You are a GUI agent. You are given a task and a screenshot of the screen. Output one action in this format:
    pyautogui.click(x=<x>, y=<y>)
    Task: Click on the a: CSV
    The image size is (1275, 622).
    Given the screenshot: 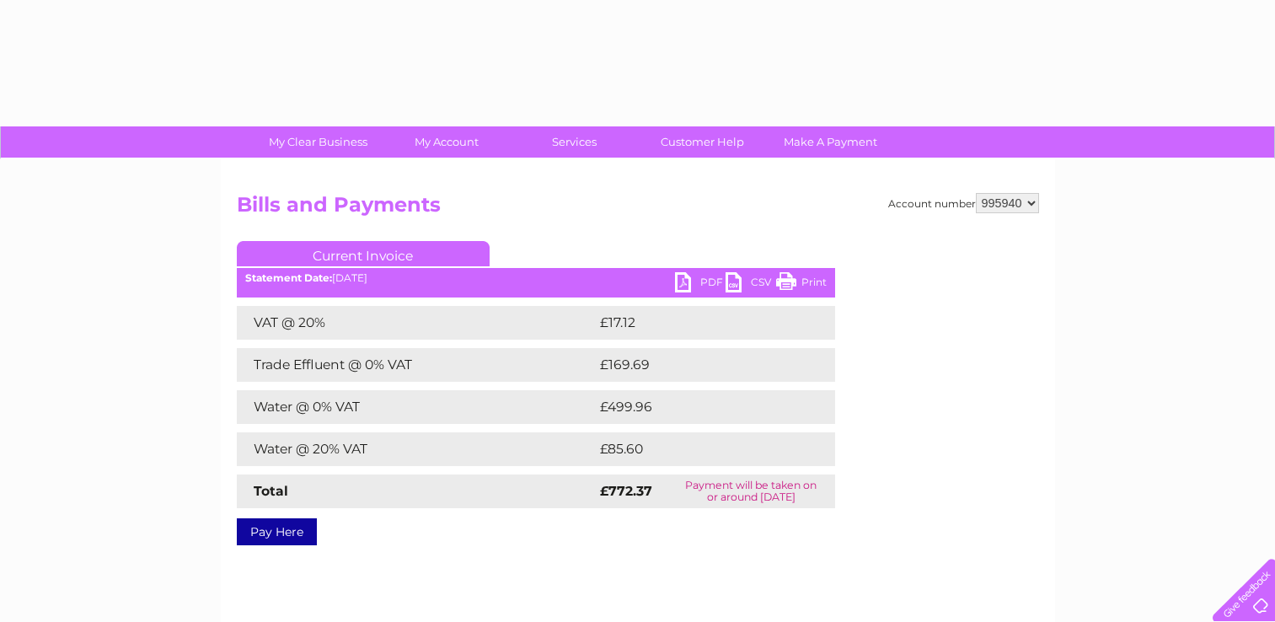 What is the action you would take?
    pyautogui.click(x=751, y=284)
    